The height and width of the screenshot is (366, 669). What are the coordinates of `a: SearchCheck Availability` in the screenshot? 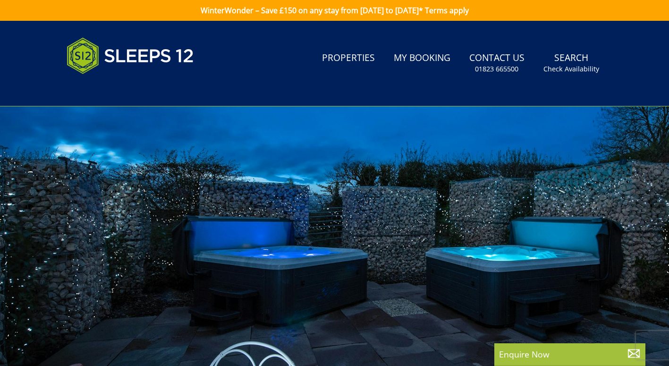 It's located at (572, 63).